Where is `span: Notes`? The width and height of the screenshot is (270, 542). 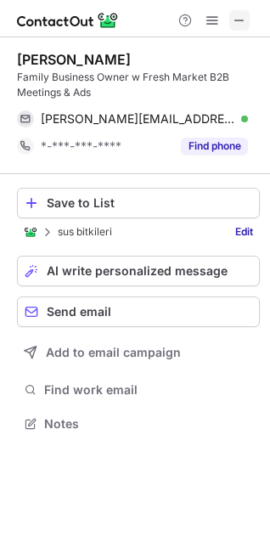 span: Notes is located at coordinates (149, 424).